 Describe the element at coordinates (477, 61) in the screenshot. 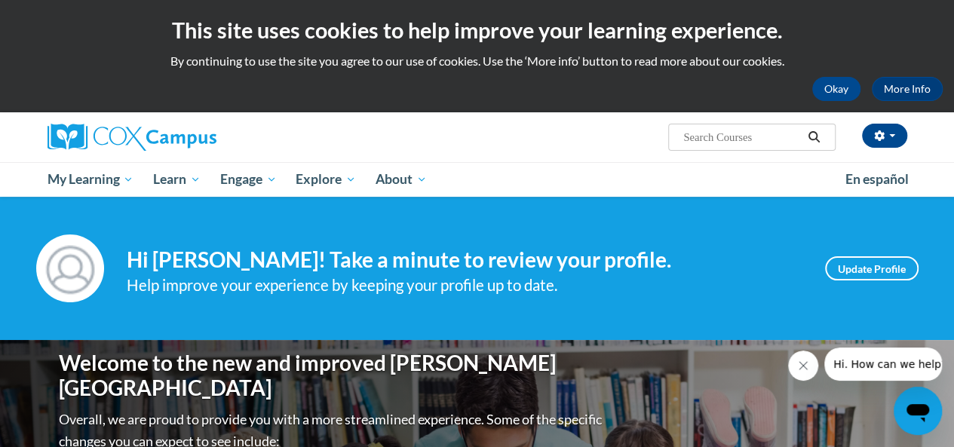

I see `p: By continuing to use the site you agree to our use of cookies. Use the ‘More info’ button to read...` at that location.